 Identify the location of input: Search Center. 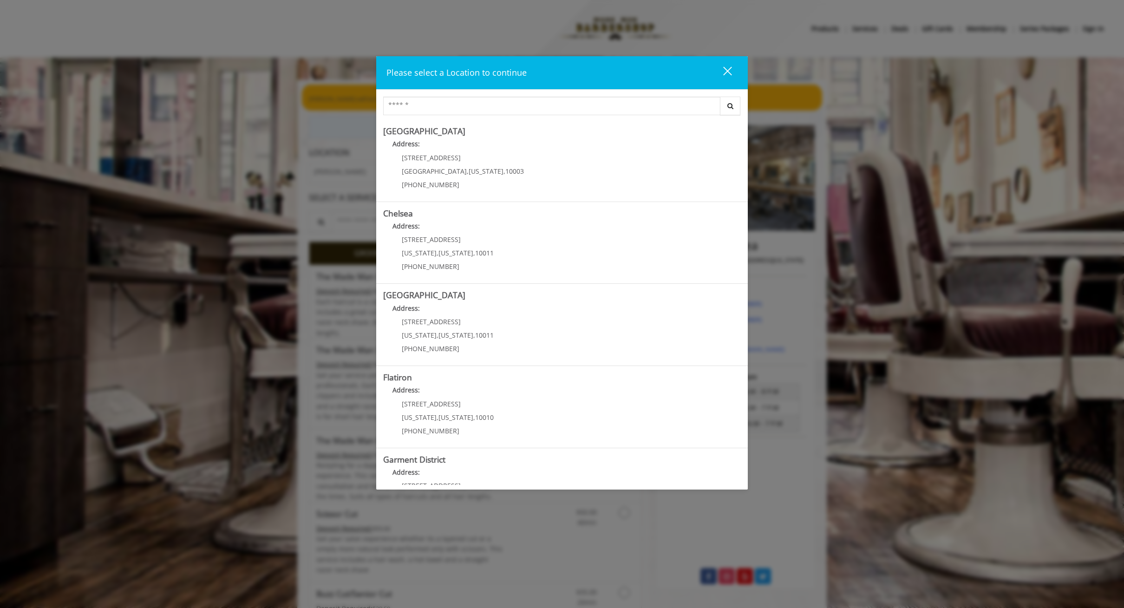
(552, 106).